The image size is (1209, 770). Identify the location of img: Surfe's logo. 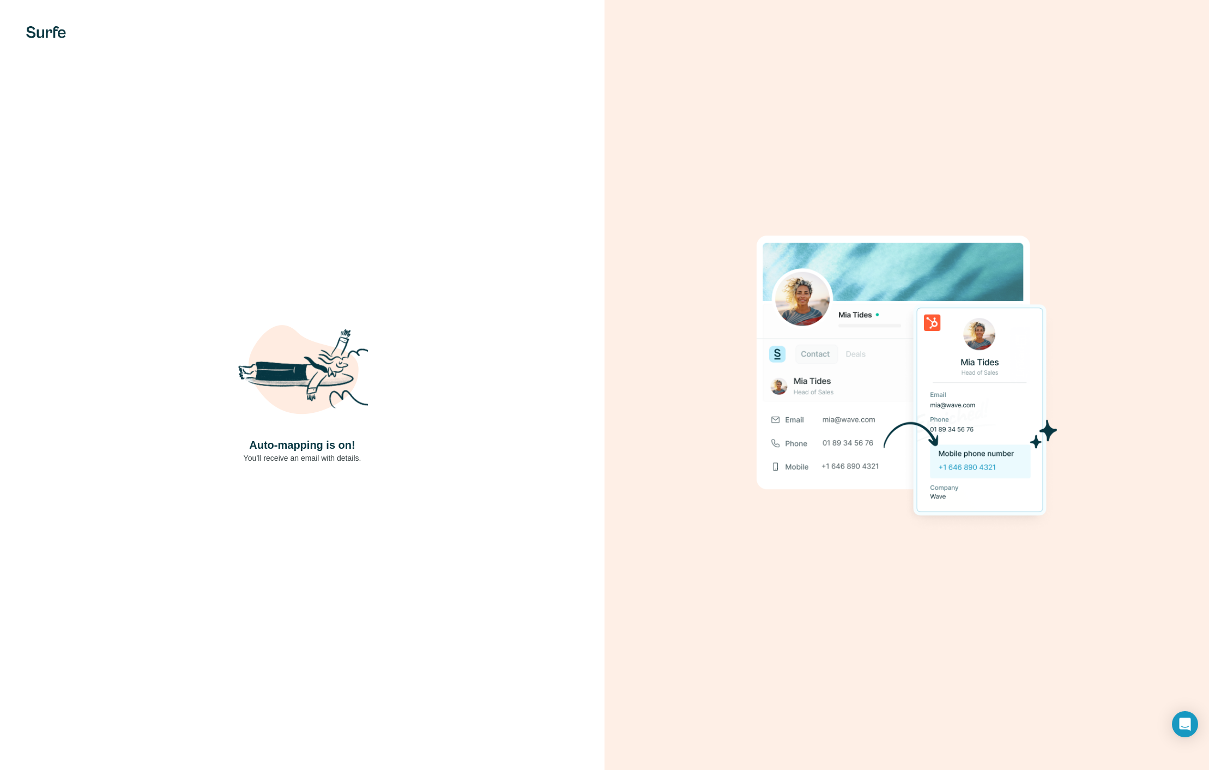
(46, 32).